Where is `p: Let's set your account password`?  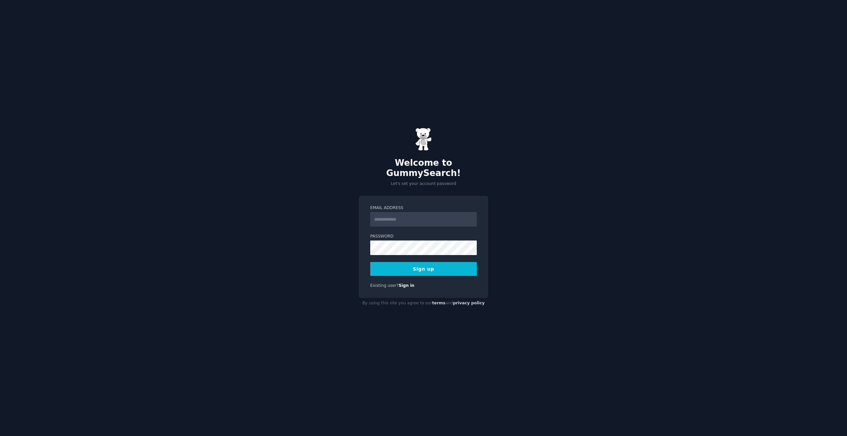
p: Let's set your account password is located at coordinates (423, 184).